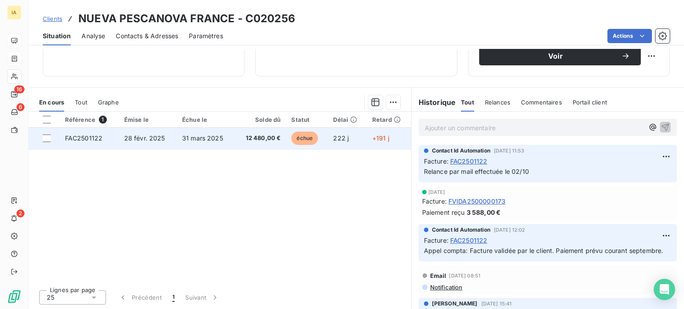 The width and height of the screenshot is (684, 309). What do you see at coordinates (445, 287) in the screenshot?
I see `span: Notification` at bounding box center [445, 287].